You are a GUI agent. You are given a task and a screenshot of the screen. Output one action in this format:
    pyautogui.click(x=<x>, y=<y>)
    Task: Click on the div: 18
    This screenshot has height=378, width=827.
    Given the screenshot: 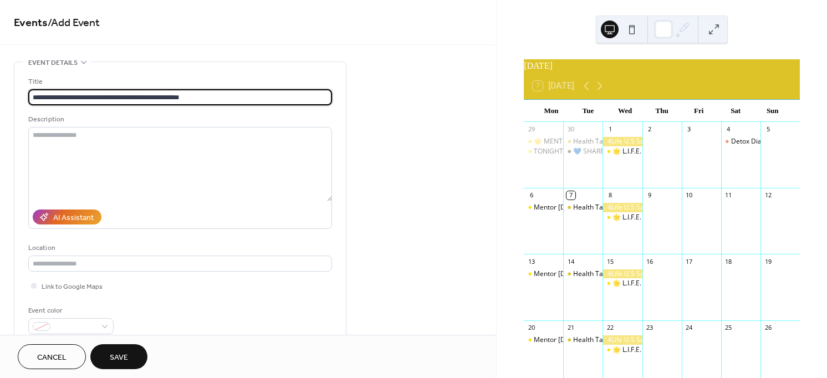 What is the action you would take?
    pyautogui.click(x=729, y=261)
    